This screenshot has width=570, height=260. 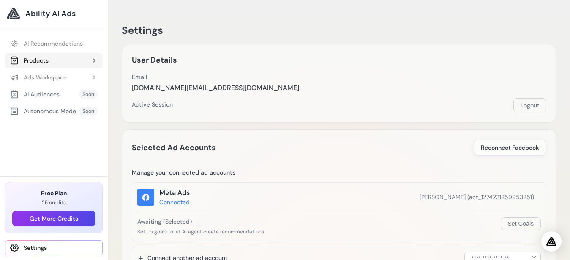 What do you see at coordinates (154, 60) in the screenshot?
I see `h2: User Details` at bounding box center [154, 60].